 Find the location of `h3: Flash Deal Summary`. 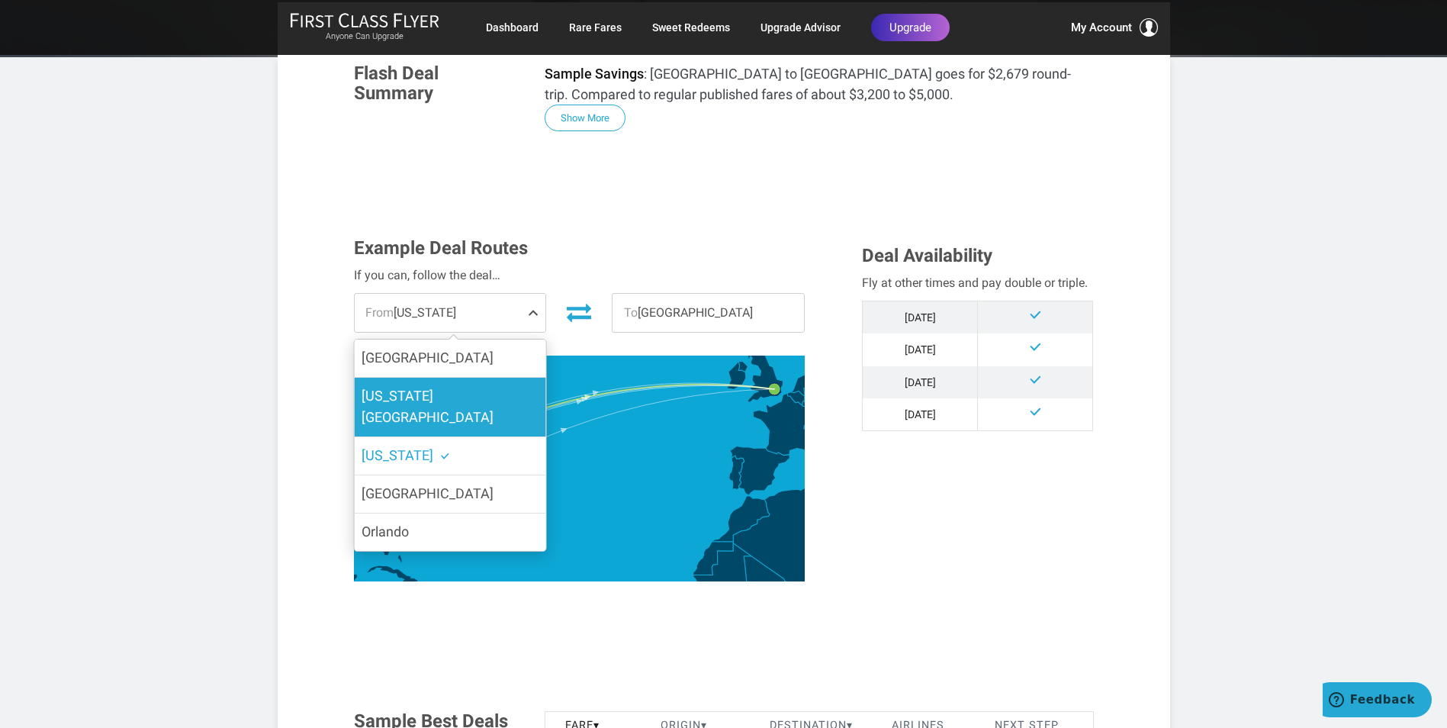

h3: Flash Deal Summary is located at coordinates (438, 83).